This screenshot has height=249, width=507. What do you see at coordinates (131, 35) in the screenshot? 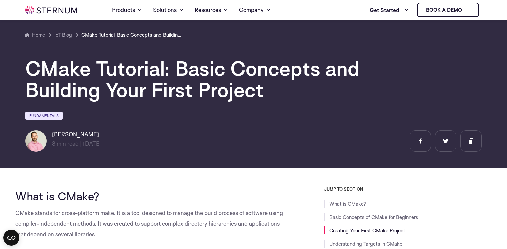
I see `a: CMake Tutorial: Basic Concepts and Building Your First Project` at bounding box center [131, 35].